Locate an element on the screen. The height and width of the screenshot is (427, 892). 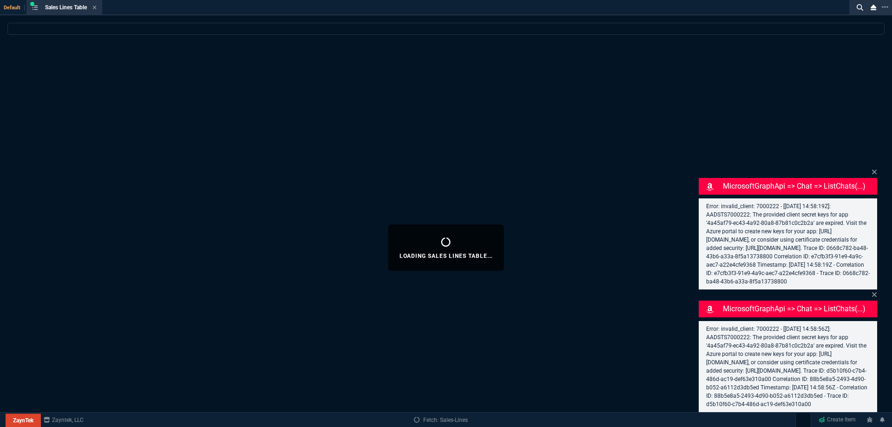
a: msbcCompanyName is located at coordinates (64, 420).